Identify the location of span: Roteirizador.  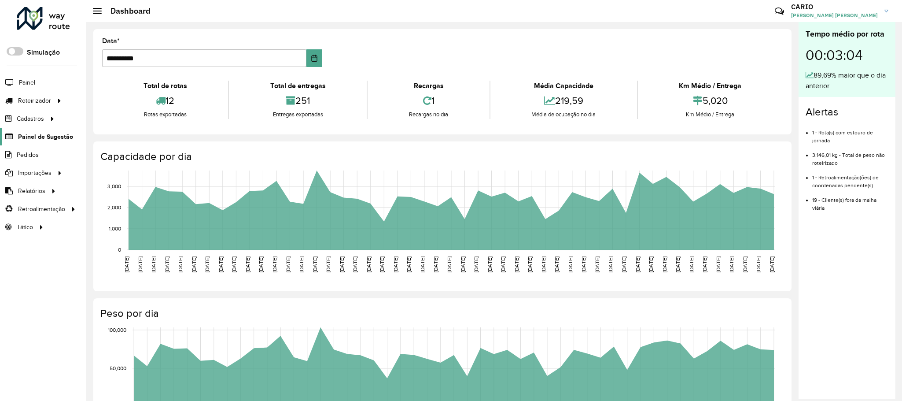
(34, 100).